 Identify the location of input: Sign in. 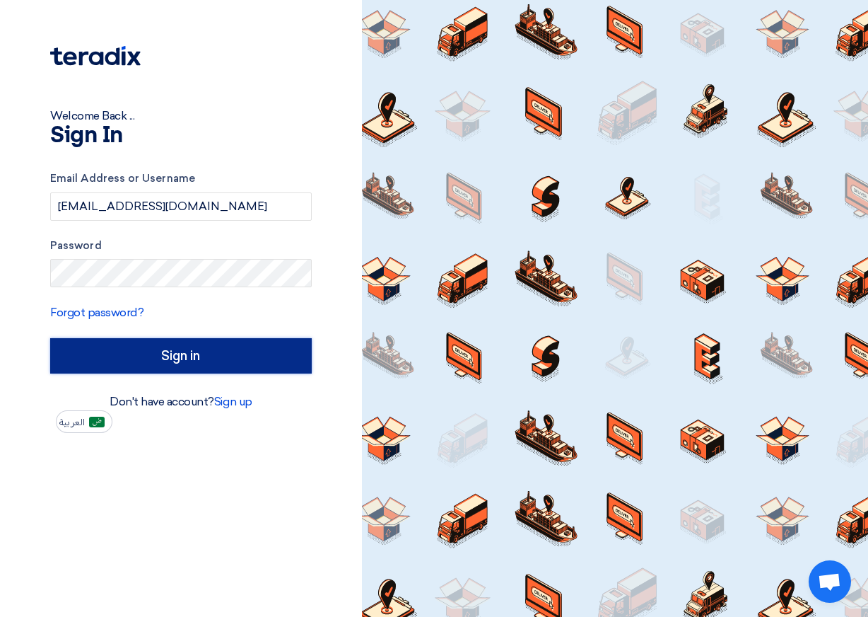
(181, 356).